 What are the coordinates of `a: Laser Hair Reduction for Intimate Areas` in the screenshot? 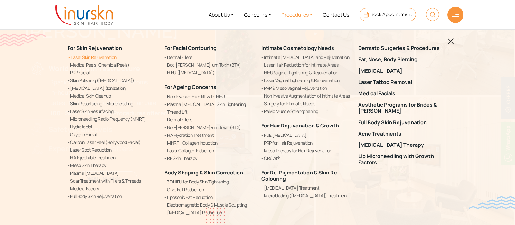 It's located at (306, 65).